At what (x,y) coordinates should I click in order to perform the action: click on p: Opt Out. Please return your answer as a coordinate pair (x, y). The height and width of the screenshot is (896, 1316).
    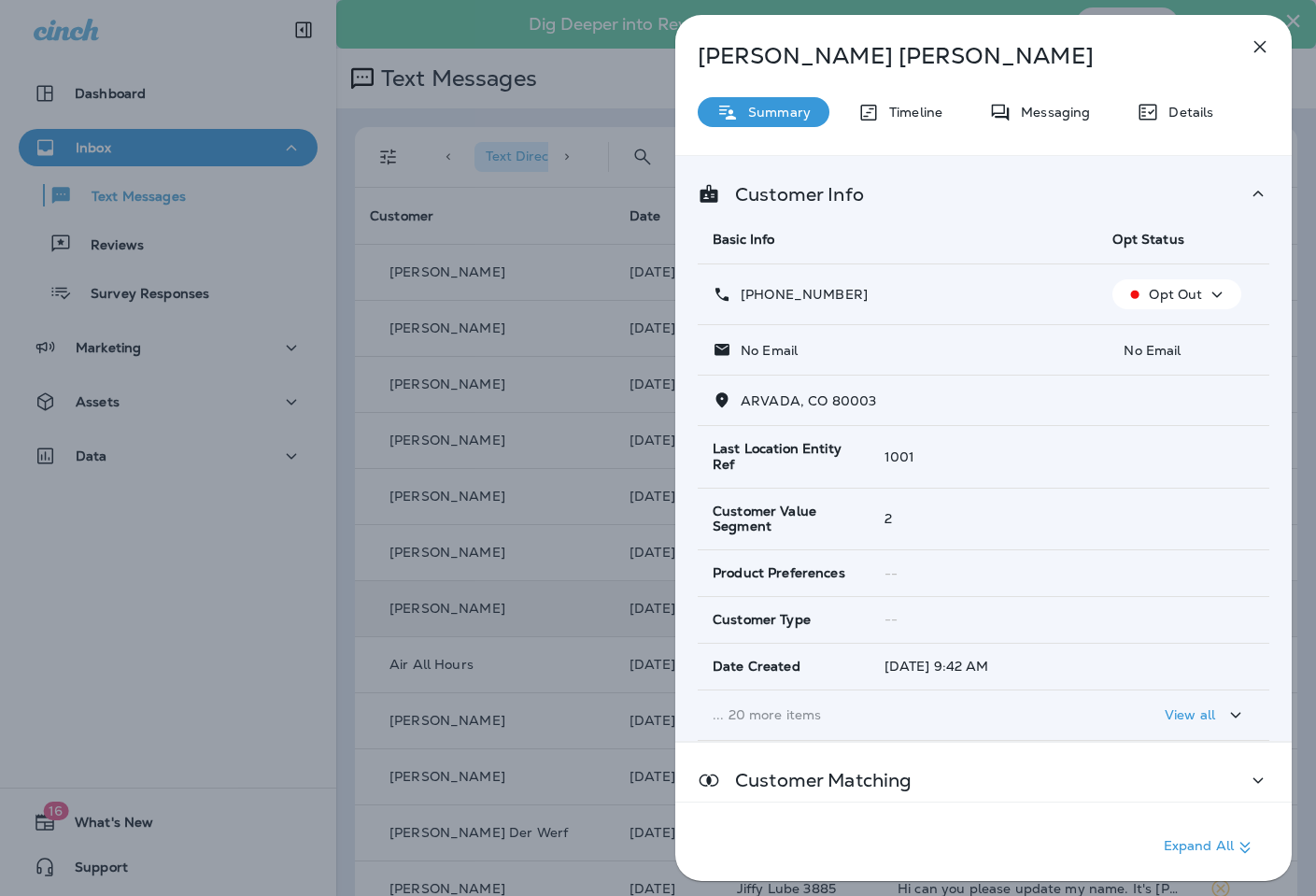
    Looking at the image, I should click on (1174, 295).